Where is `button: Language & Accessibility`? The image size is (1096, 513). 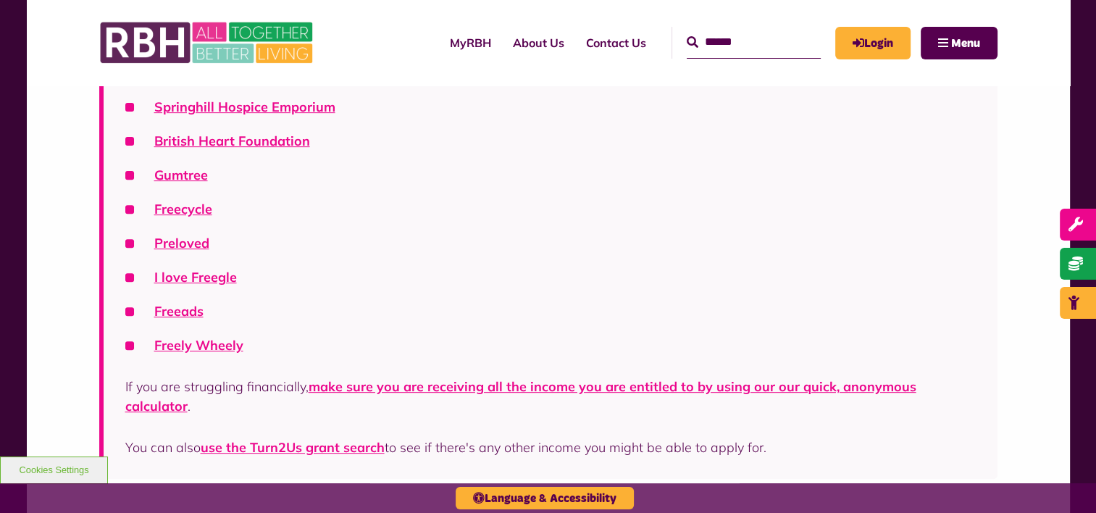
button: Language & Accessibility is located at coordinates (545, 498).